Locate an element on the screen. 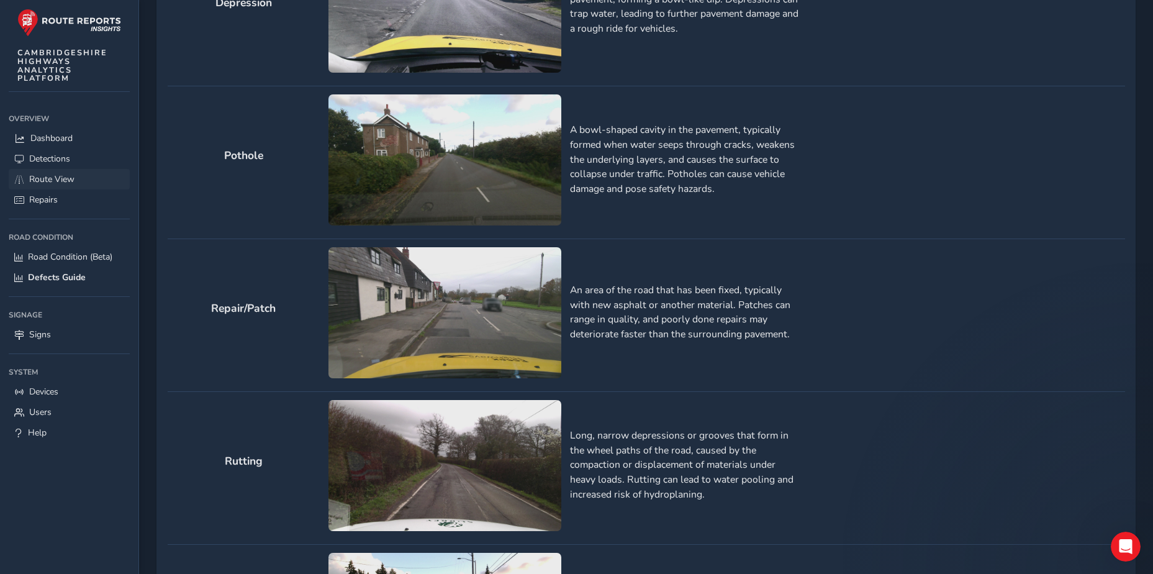 The height and width of the screenshot is (574, 1153). span: Road Condition (Beta) is located at coordinates (70, 256).